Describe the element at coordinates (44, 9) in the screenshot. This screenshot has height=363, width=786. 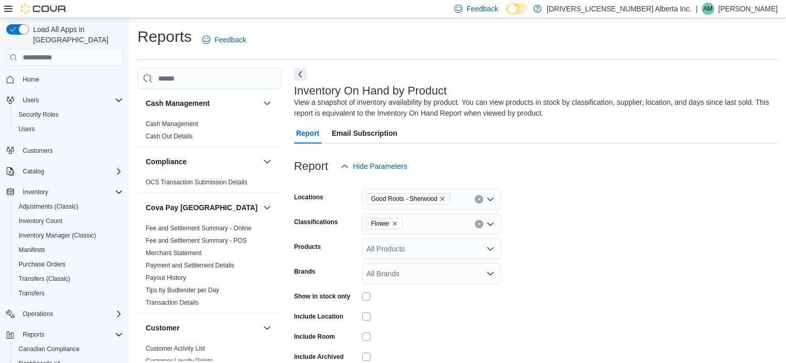
I see `img: Cova` at that location.